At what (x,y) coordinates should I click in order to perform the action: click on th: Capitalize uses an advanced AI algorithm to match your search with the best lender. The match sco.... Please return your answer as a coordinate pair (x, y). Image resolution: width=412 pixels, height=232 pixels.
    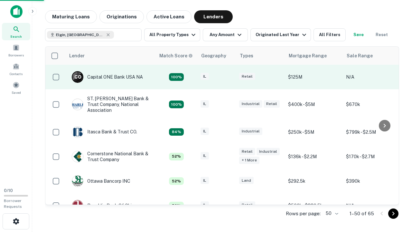
    Looking at the image, I should click on (177, 56).